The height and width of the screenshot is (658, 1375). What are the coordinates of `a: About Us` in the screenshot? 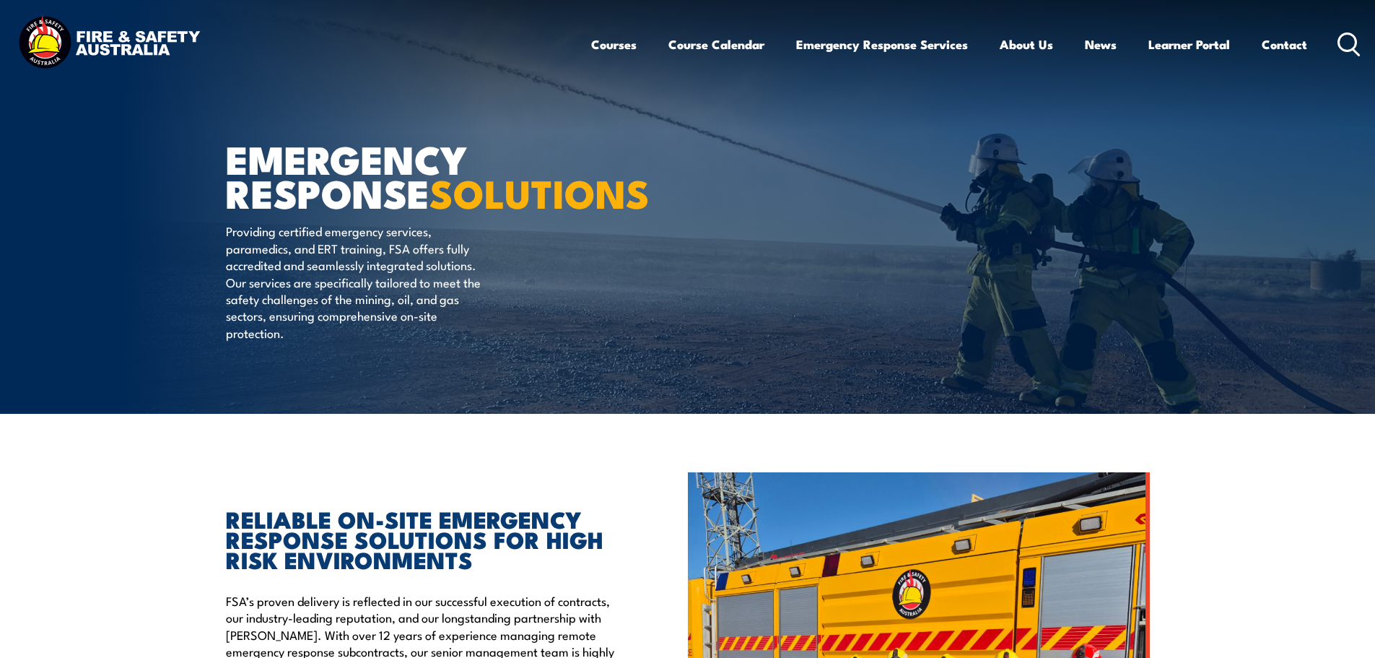 It's located at (1027, 44).